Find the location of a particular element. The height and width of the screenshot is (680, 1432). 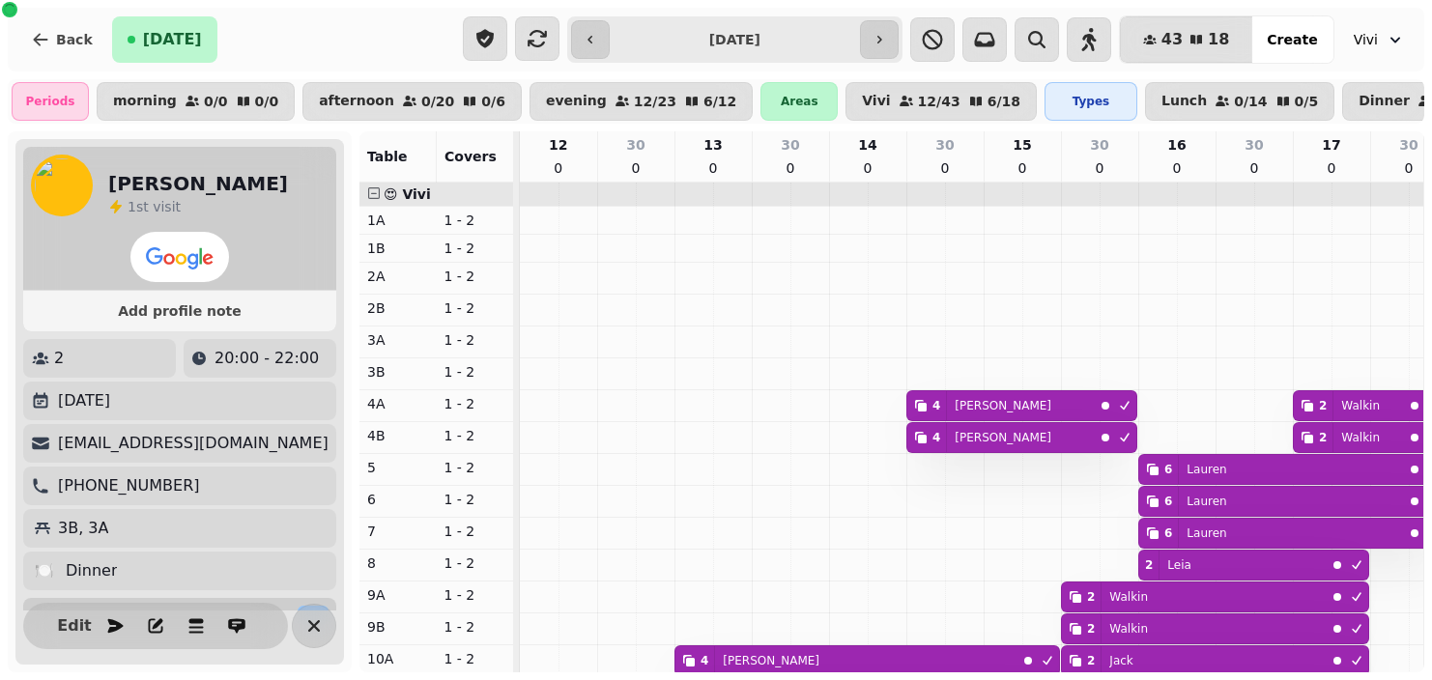

p: 7 is located at coordinates (398, 531).